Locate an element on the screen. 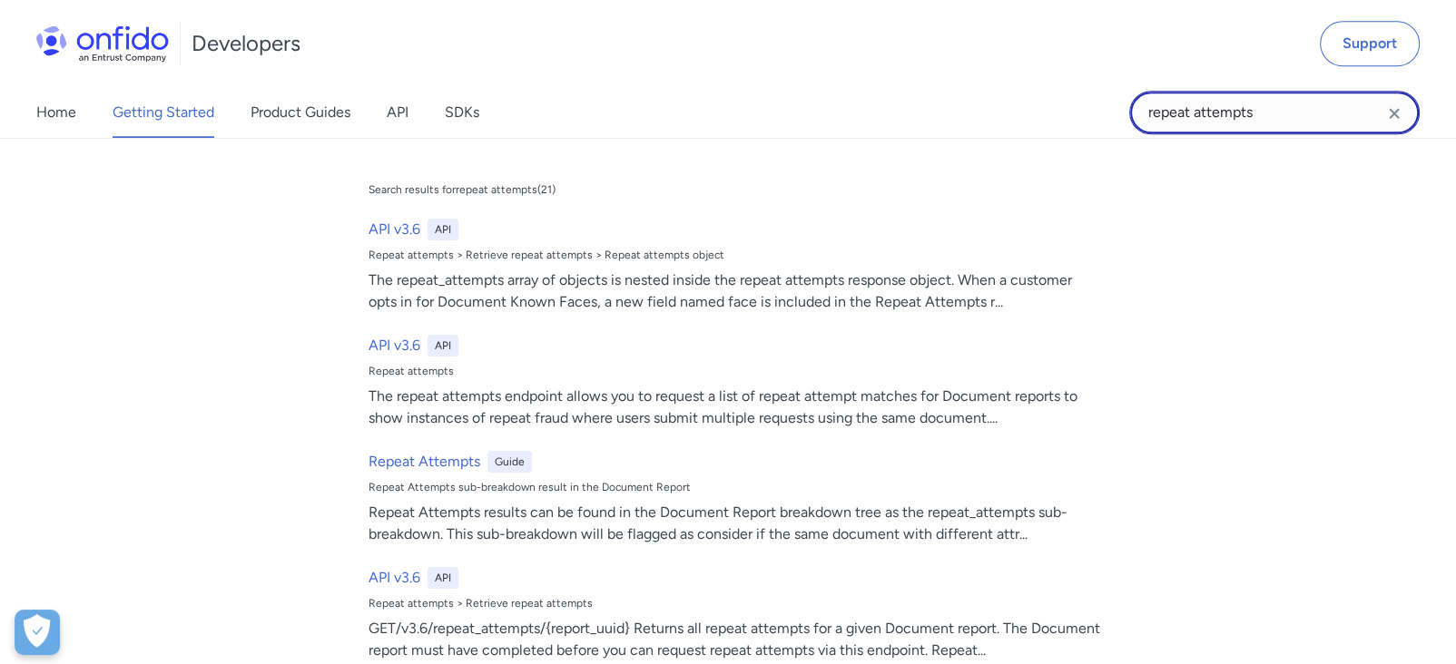 The image size is (1456, 664). div: GET/v3.6/repeat_attempts/{report_uuid} Returns all repeat attempts for a given Document report. T... is located at coordinates (735, 640).